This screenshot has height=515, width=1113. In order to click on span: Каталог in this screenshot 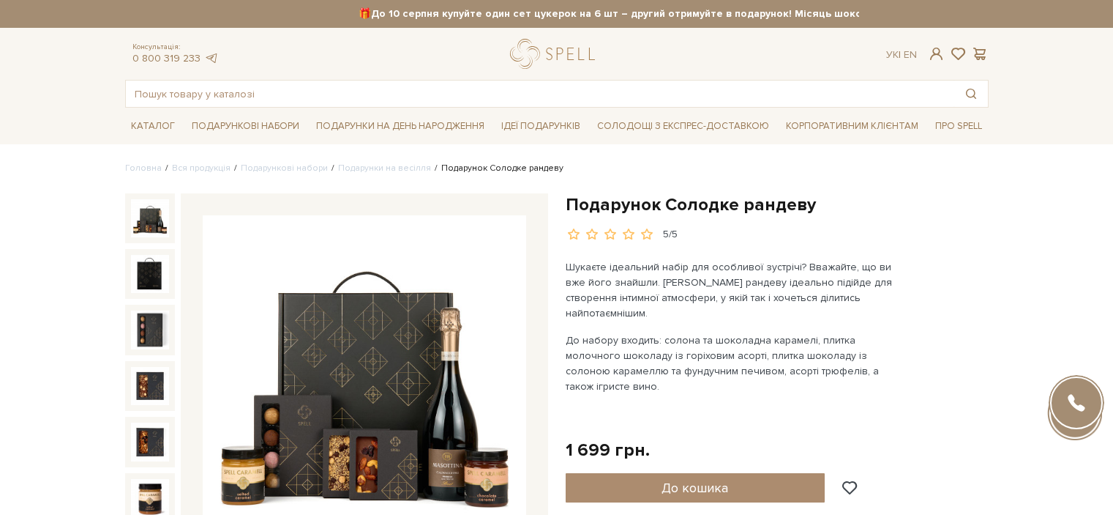, I will do `click(153, 126)`.